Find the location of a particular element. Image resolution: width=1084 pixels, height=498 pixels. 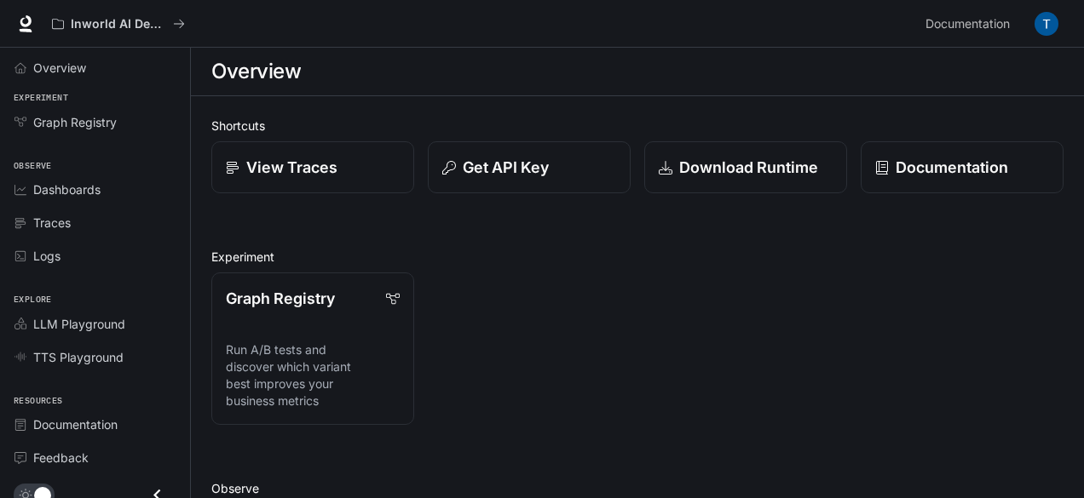

h2: Observe is located at coordinates (637, 488).